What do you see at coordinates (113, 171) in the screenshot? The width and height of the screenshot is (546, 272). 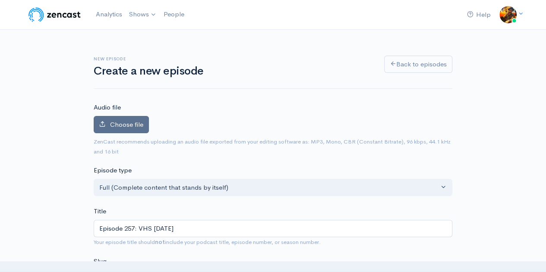 I see `label: Episode type` at bounding box center [113, 171].